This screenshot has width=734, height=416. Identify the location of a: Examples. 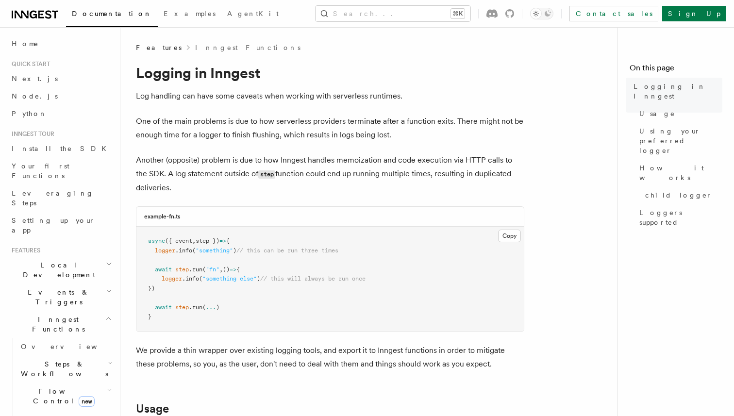
(189, 15).